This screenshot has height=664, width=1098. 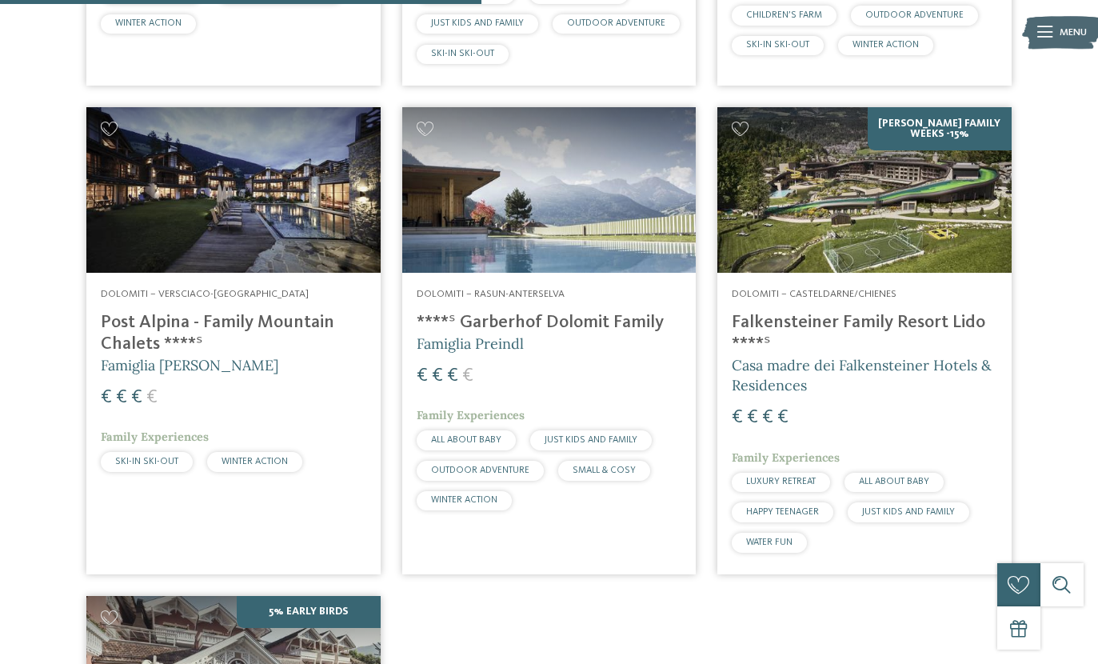 I want to click on span: Casa madre dei Falkensteiner Hotels & Residences, so click(x=862, y=375).